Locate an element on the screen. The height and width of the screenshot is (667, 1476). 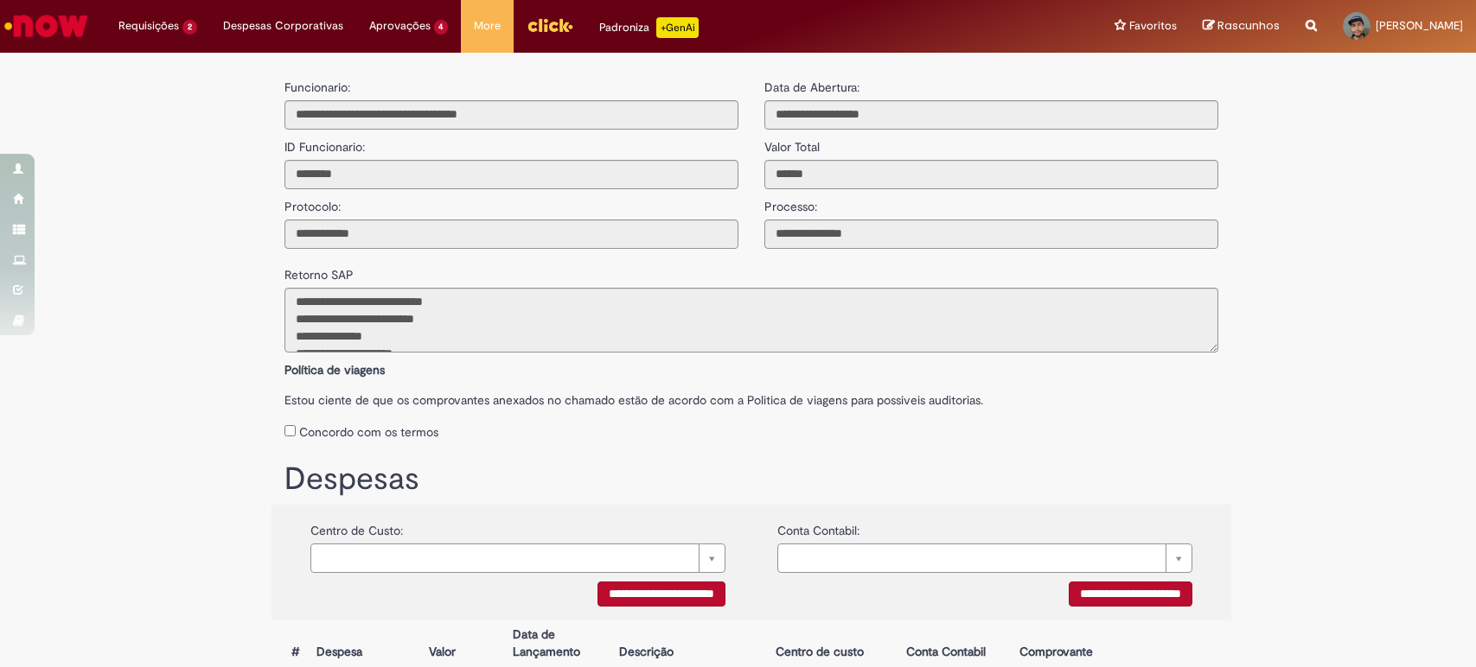
img: click_logo_yellow_360x200.png is located at coordinates (550, 25).